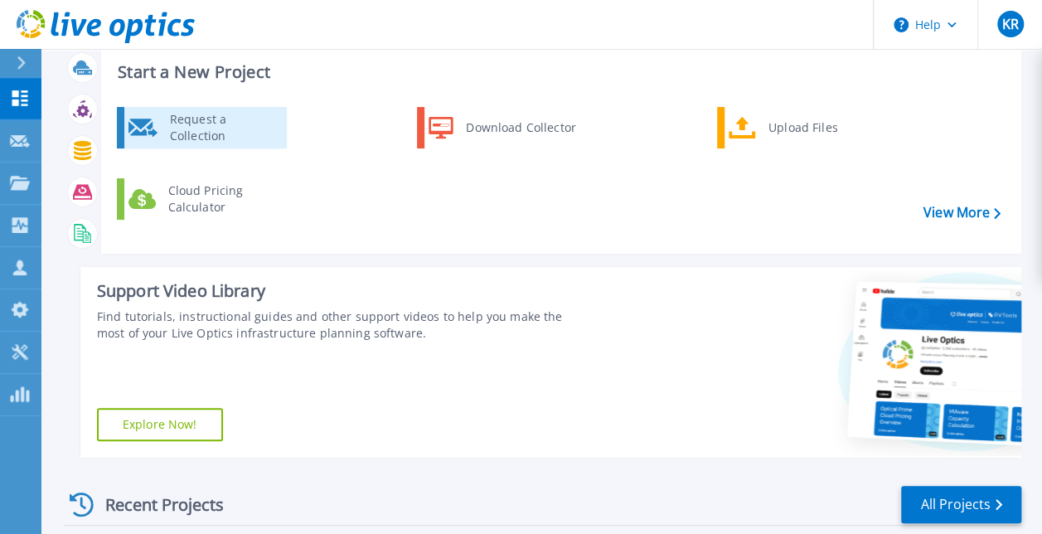  I want to click on h3: Start a New Project, so click(559, 72).